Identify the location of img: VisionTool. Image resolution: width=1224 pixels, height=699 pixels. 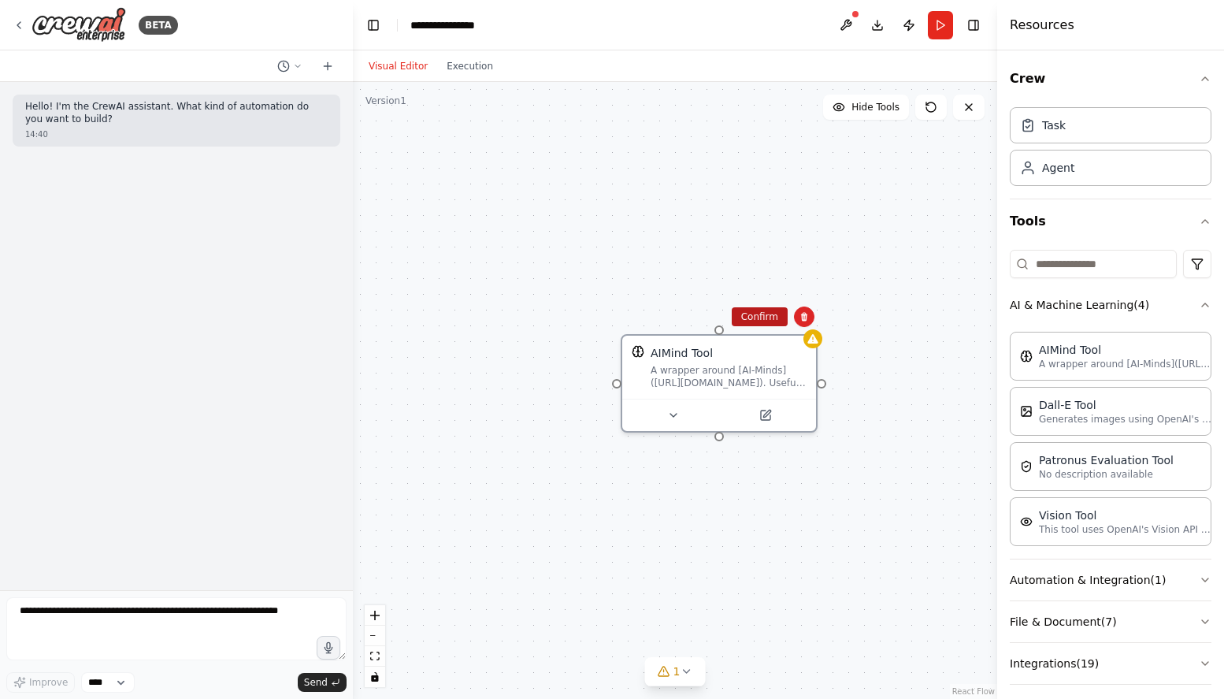
(1027, 522).